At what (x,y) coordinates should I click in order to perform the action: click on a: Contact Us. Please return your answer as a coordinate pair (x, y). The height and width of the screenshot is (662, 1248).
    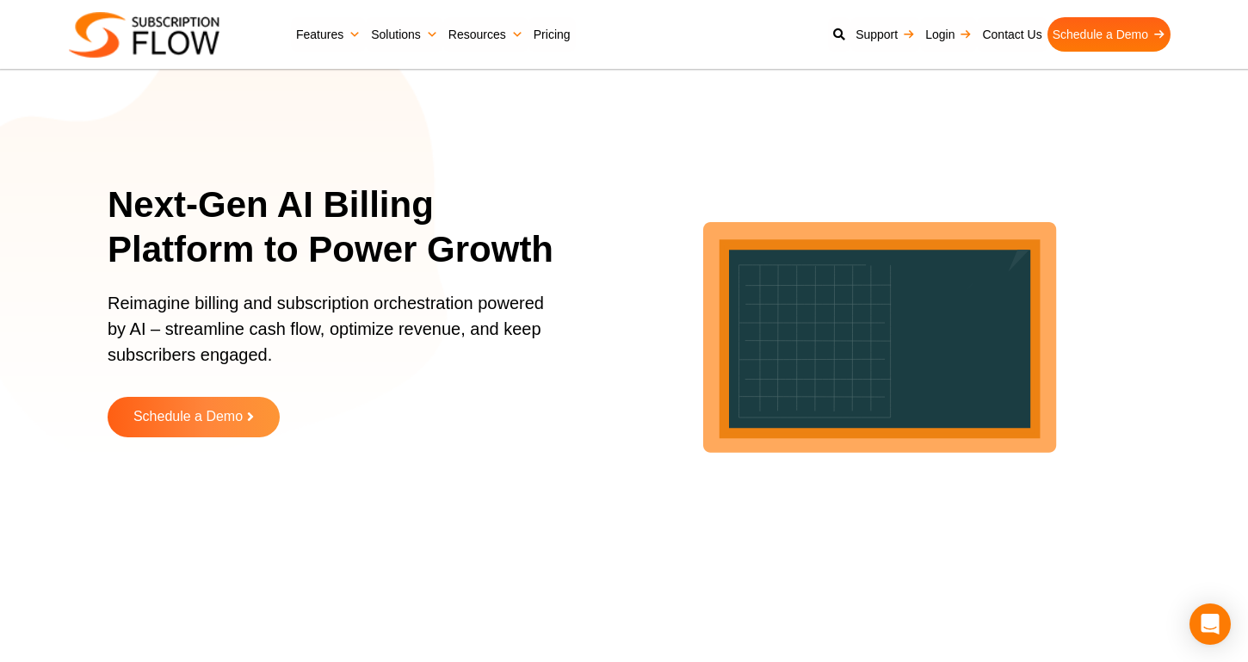
    Looking at the image, I should click on (1012, 34).